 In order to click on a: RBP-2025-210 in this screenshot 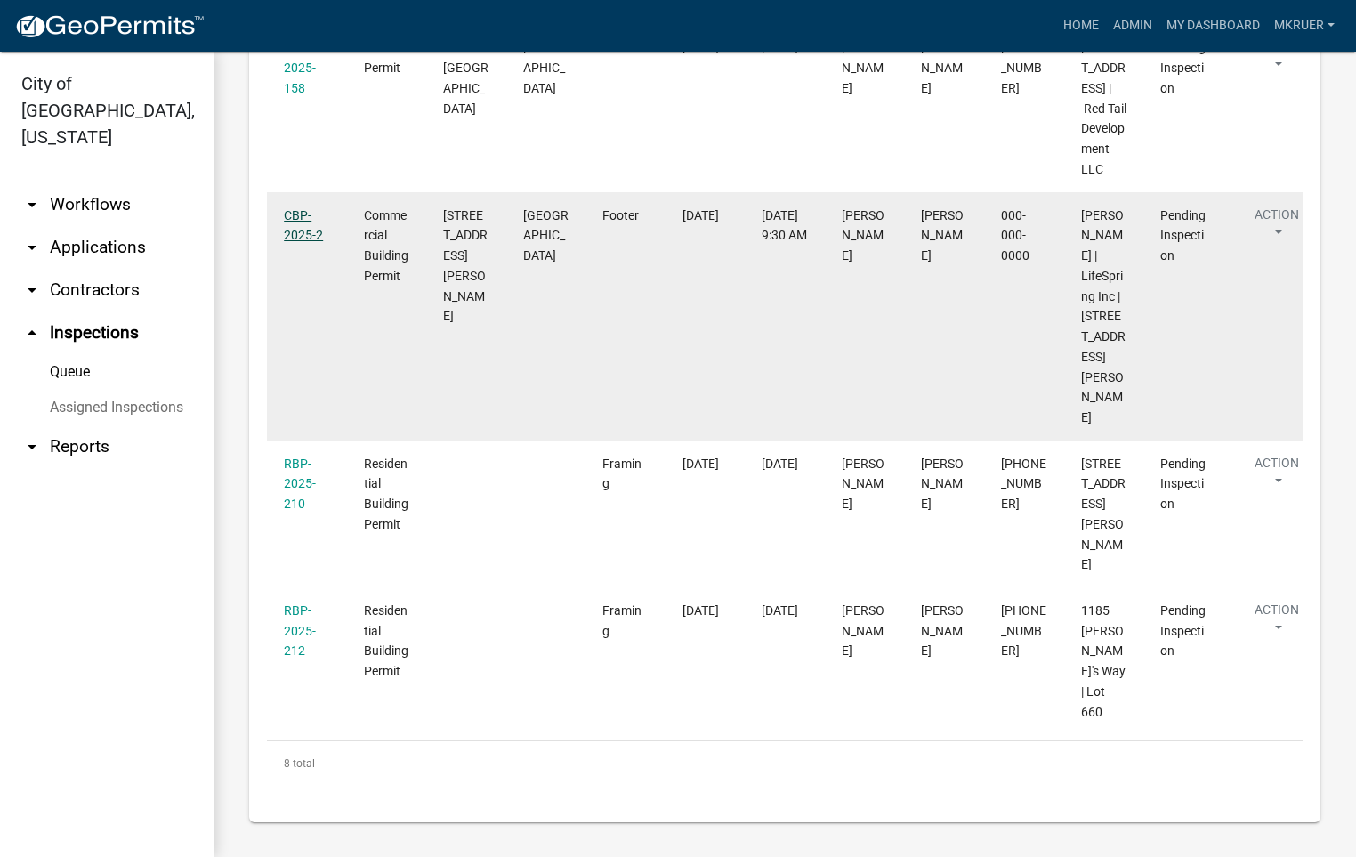, I will do `click(300, 484)`.